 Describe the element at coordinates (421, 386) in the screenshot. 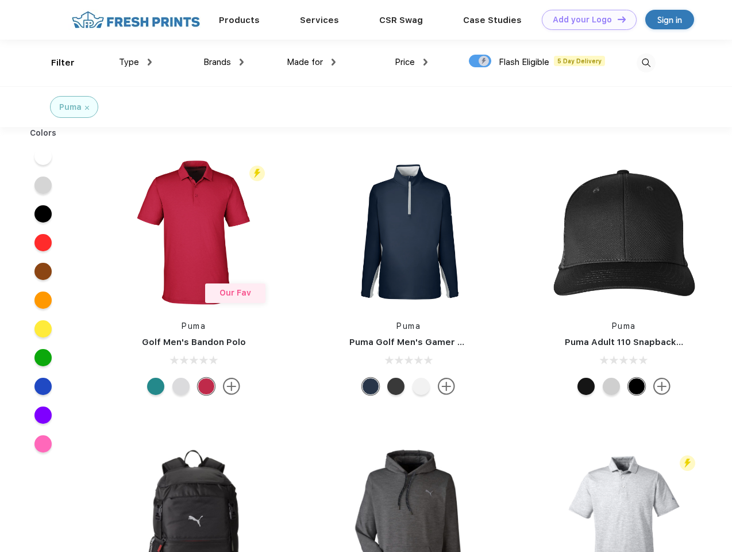

I see `div: Bright White` at that location.